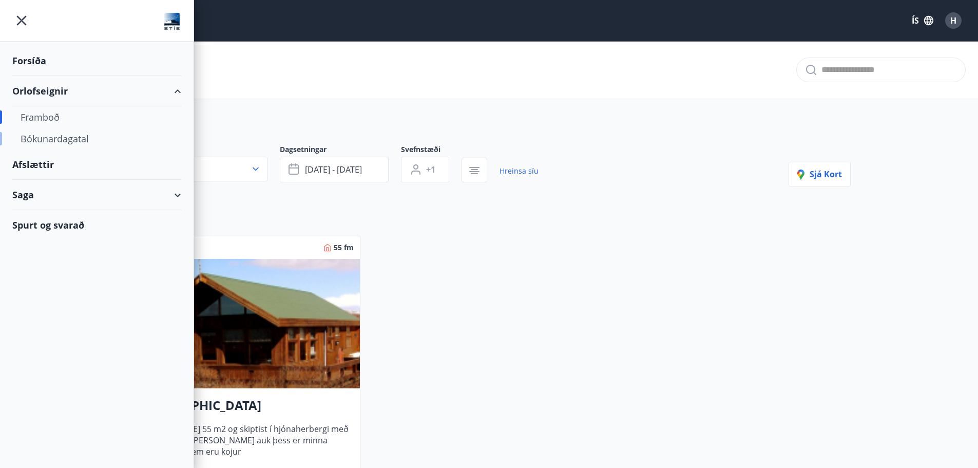 This screenshot has width=978, height=468. Describe the element at coordinates (96, 61) in the screenshot. I see `div: Forsíða` at that location.